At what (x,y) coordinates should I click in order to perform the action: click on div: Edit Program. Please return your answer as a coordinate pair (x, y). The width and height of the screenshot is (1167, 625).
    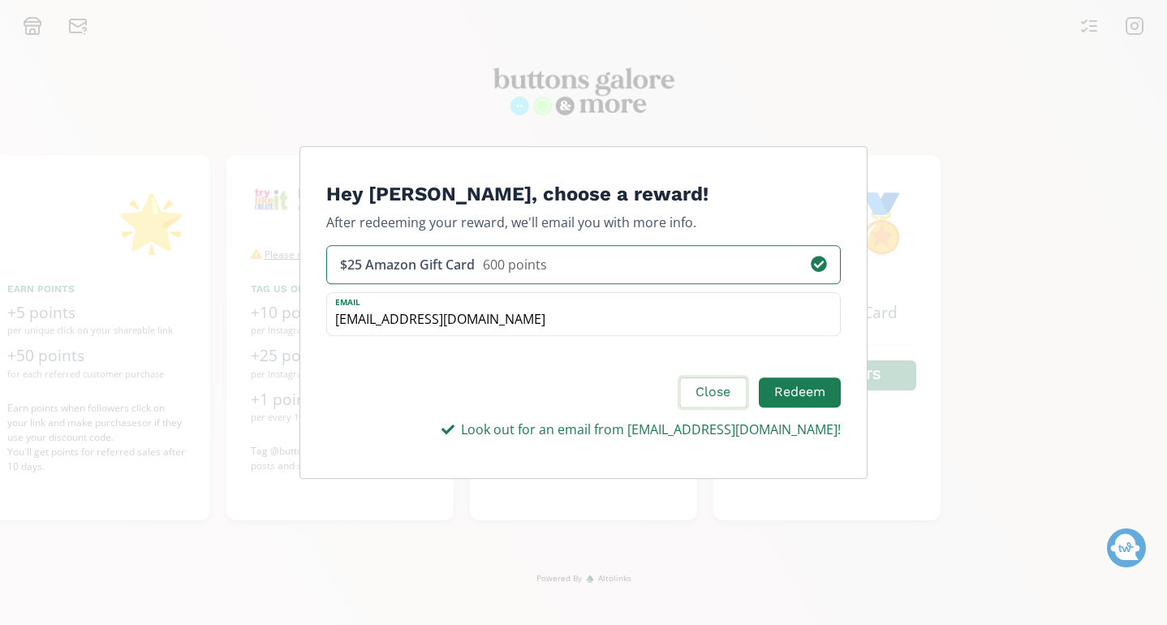
    Looking at the image, I should click on (584, 313).